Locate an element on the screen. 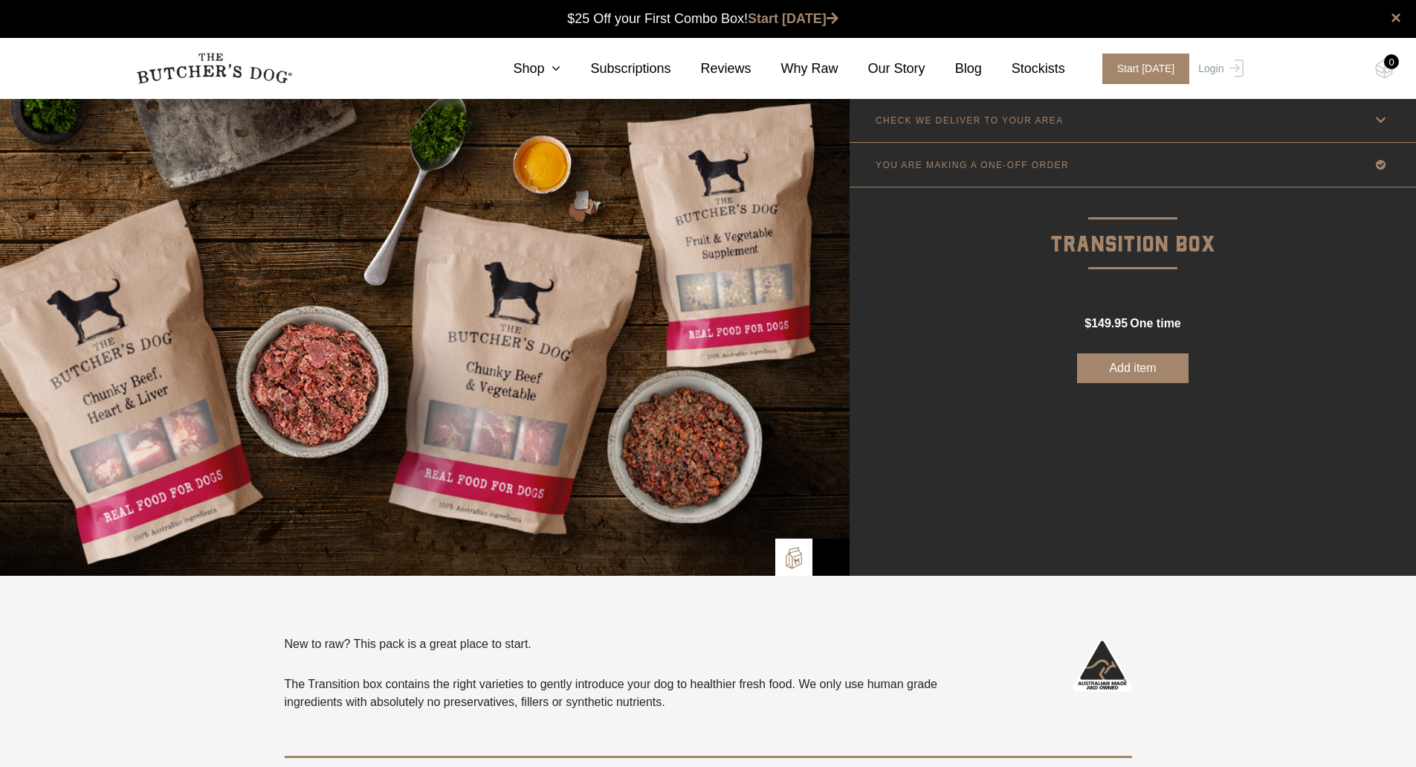  span: one time is located at coordinates (1155, 323).